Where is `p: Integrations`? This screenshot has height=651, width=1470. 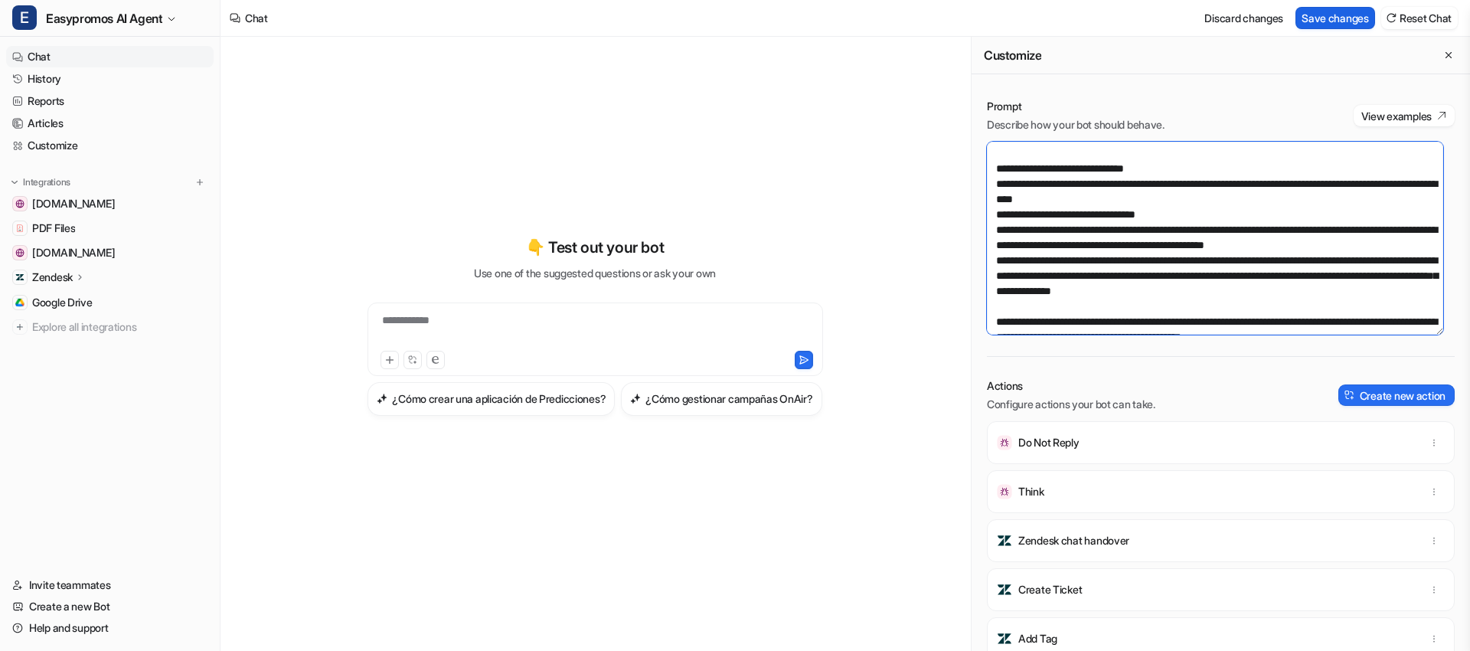 p: Integrations is located at coordinates (47, 182).